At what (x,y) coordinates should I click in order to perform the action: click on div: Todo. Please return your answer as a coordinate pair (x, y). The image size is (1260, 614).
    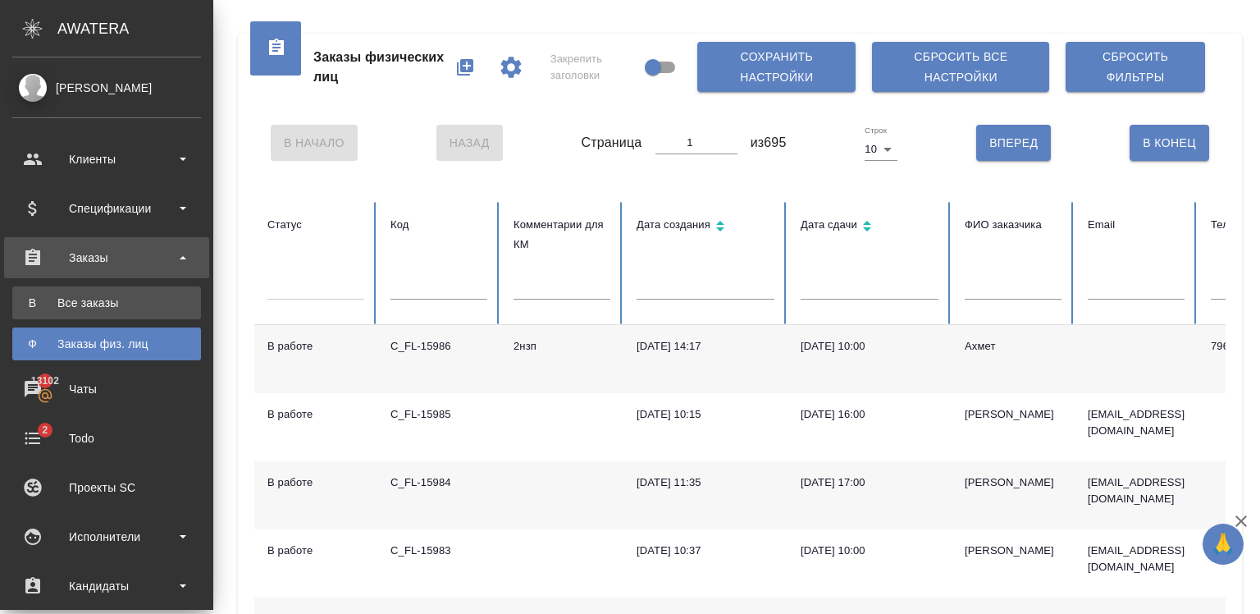
    Looking at the image, I should click on (107, 438).